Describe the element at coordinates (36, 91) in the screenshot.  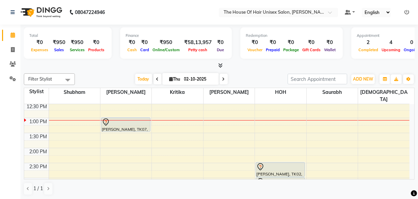
I see `div: Stylist` at that location.